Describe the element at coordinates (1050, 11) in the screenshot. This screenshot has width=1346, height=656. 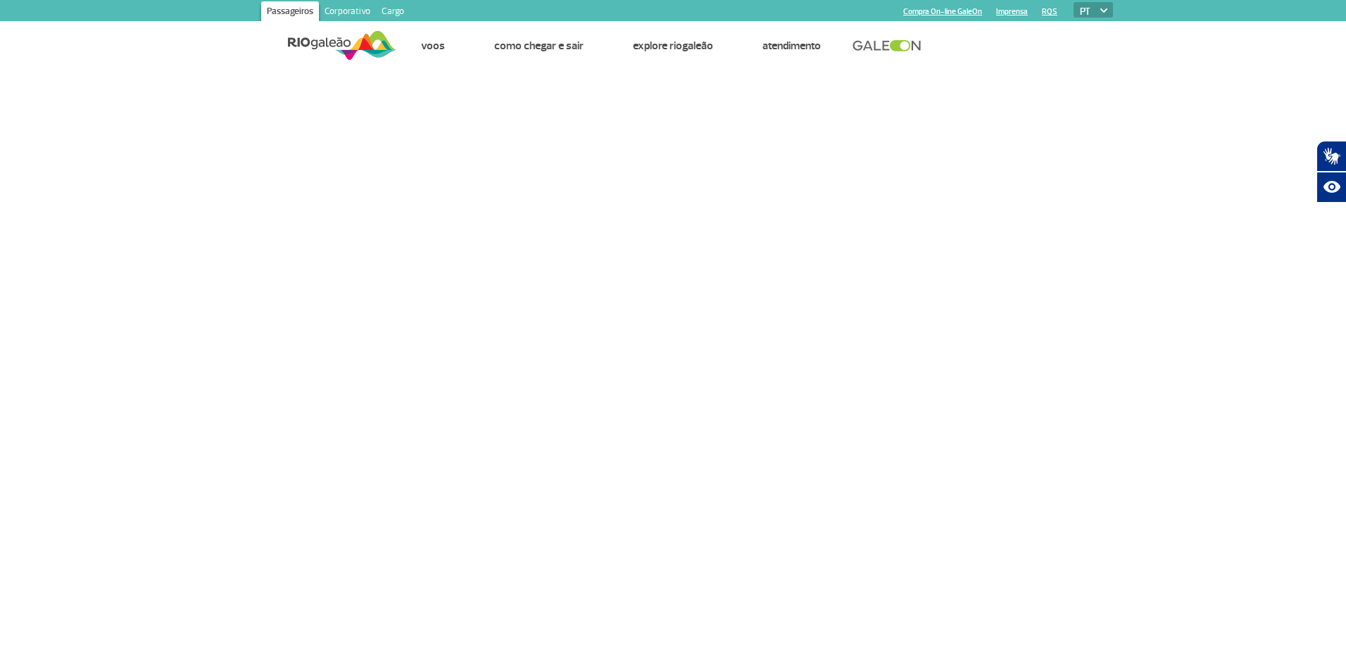
I see `a: RQS` at that location.